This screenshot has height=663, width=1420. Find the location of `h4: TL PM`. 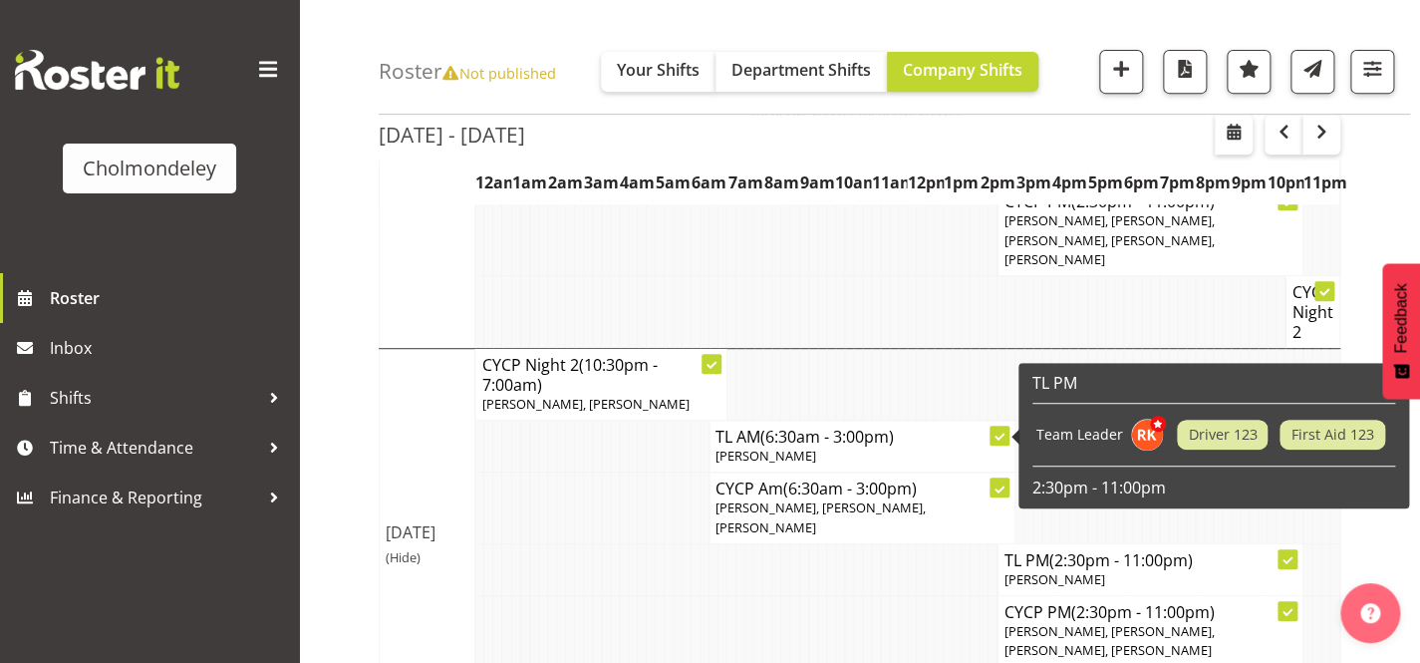

h4: TL PM is located at coordinates (1150, 560).